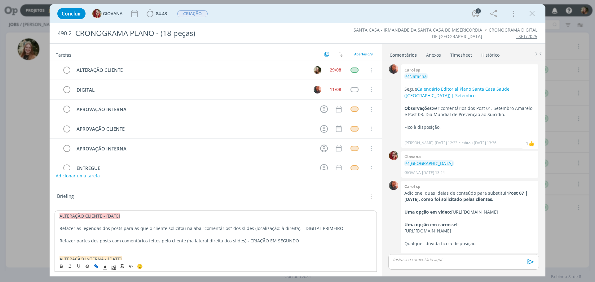 The image size is (595, 282). Describe the element at coordinates (64, 54) in the screenshot. I see `span: Tarefas` at that location.